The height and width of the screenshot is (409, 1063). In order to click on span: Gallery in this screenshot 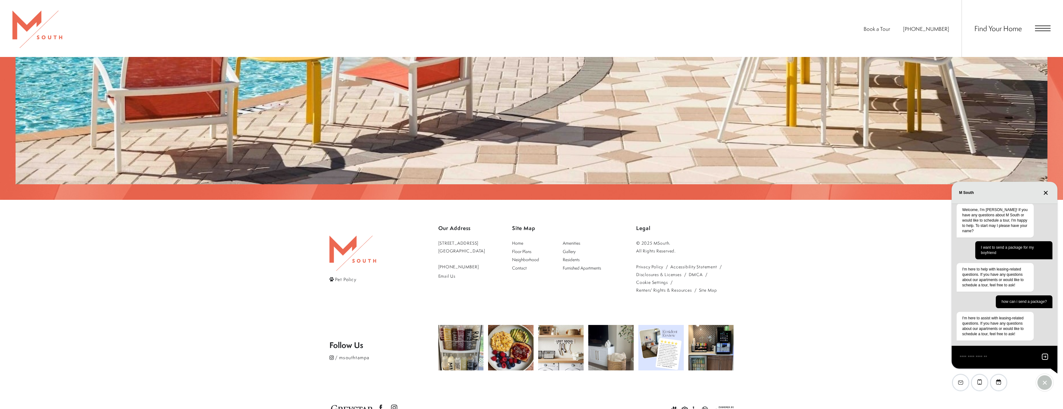, I will do `click(569, 251)`.